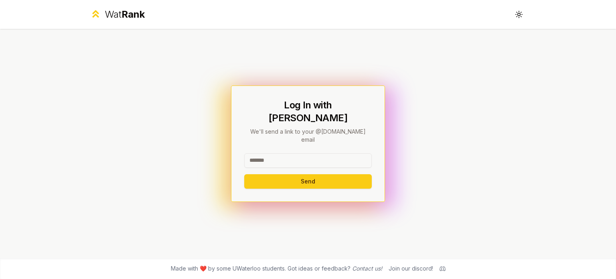  What do you see at coordinates (276, 268) in the screenshot?
I see `span: Made with ❤️ by some UWaterloo students. Got ideas or feedback?` at bounding box center [276, 268].